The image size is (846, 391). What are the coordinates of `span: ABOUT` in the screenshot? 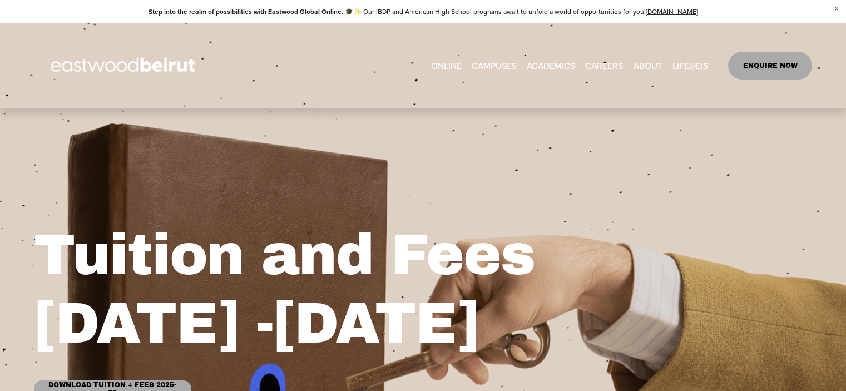 It's located at (648, 66).